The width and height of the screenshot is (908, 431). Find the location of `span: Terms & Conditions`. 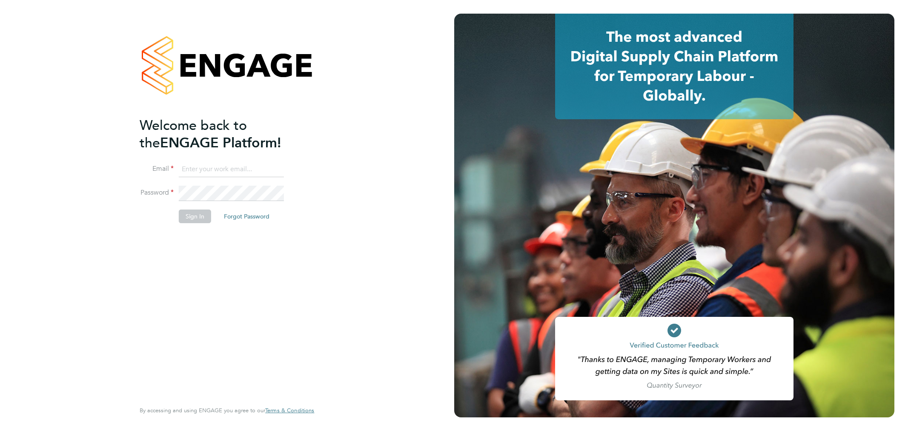

span: Terms & Conditions is located at coordinates (290, 410).